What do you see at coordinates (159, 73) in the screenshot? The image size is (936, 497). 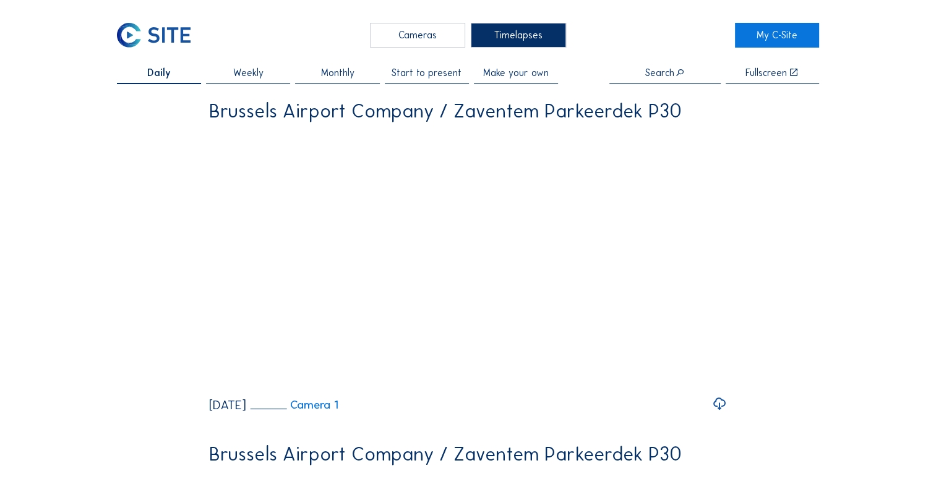 I see `span: Daily` at bounding box center [159, 73].